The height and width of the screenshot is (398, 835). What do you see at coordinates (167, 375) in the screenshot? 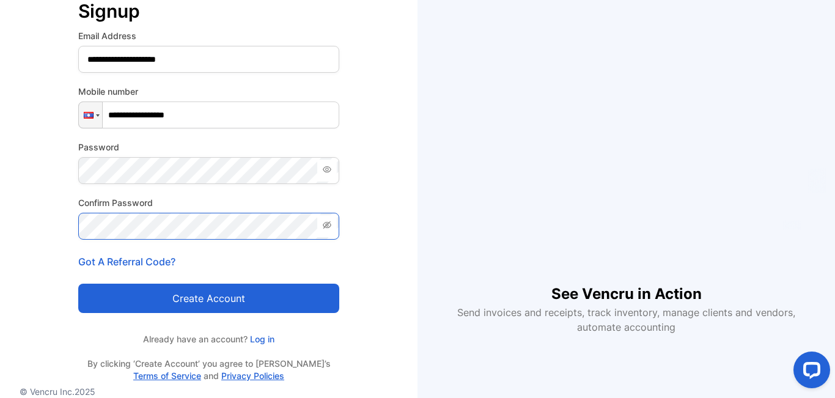
I see `a: Terms of Service` at bounding box center [167, 375].